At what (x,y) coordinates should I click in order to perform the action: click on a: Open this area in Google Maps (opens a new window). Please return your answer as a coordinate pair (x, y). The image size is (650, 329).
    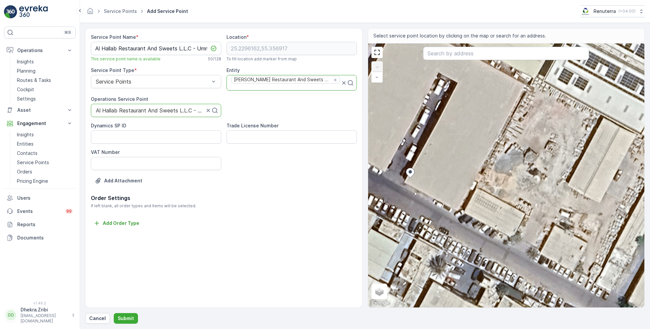
    Looking at the image, I should click on (381, 303).